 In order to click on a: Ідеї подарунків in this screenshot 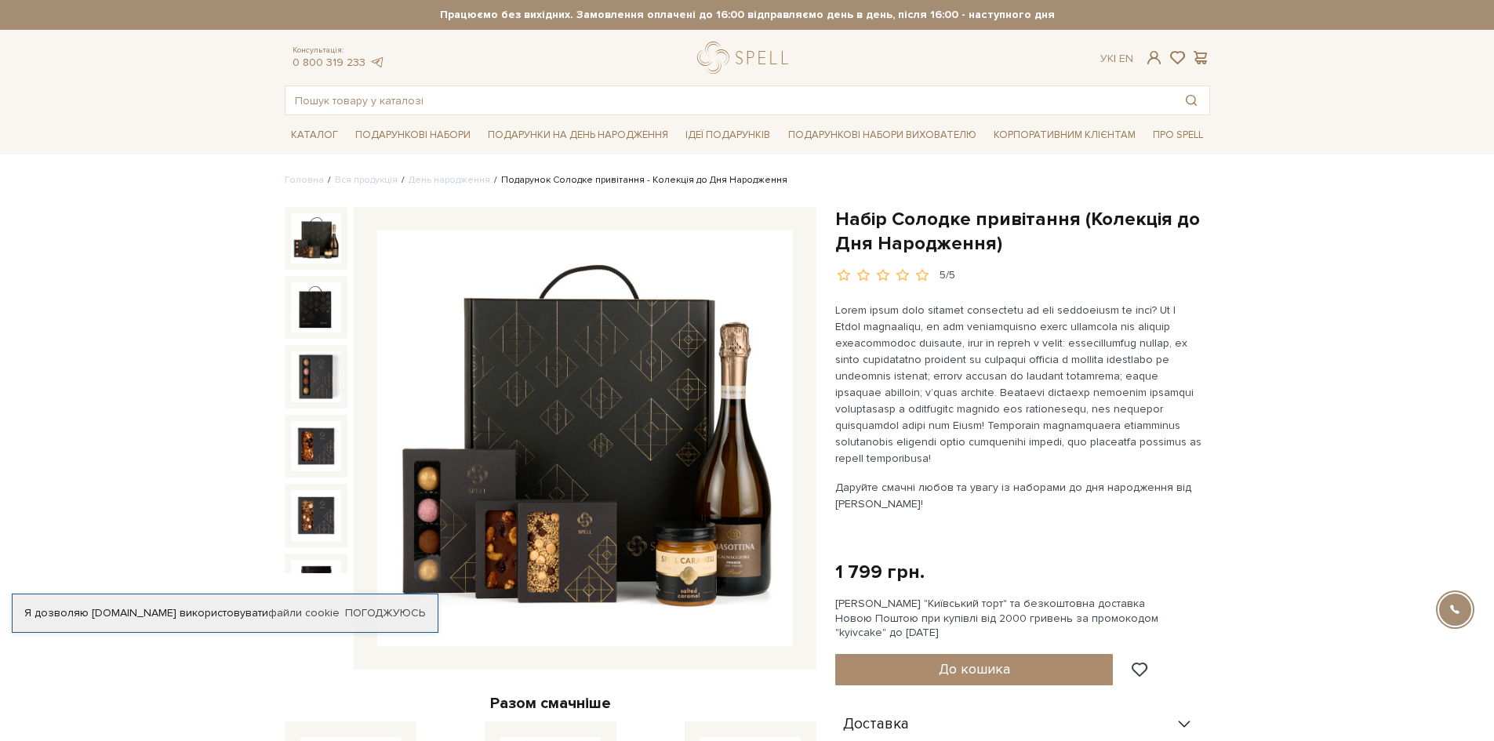, I will do `click(728, 135)`.